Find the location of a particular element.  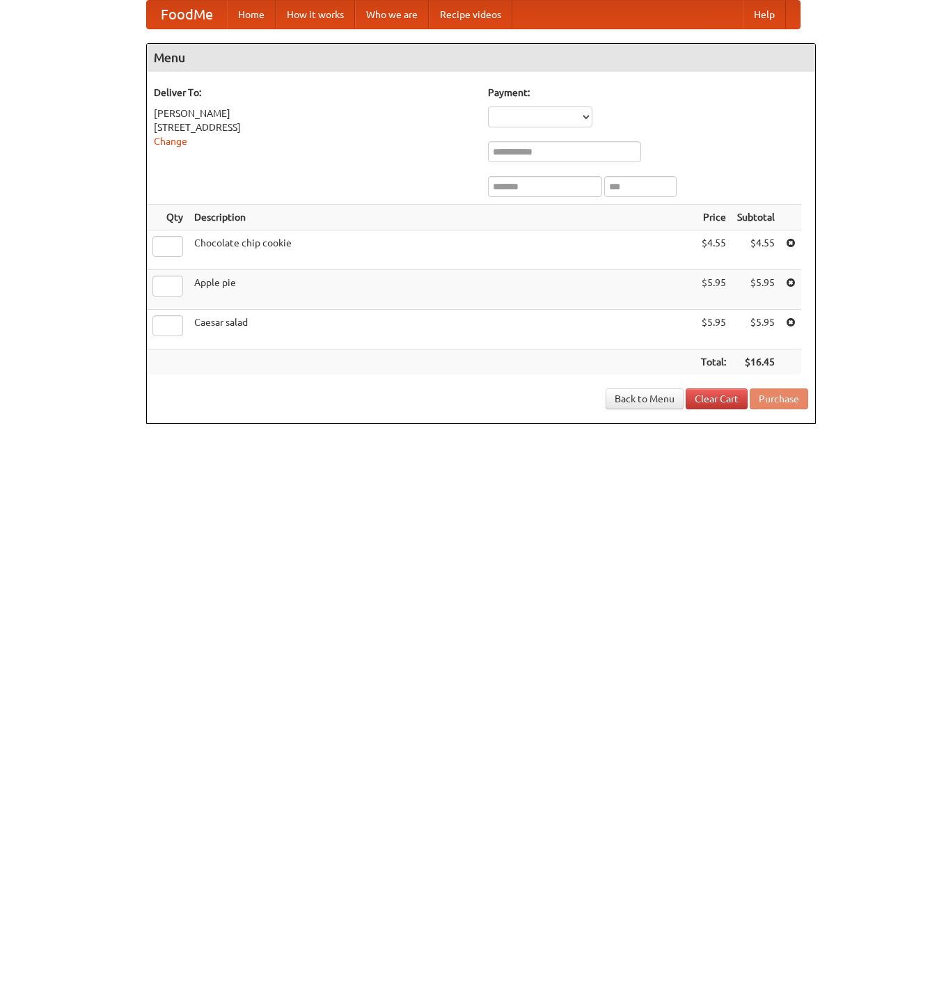

a: Clear Cart is located at coordinates (716, 399).